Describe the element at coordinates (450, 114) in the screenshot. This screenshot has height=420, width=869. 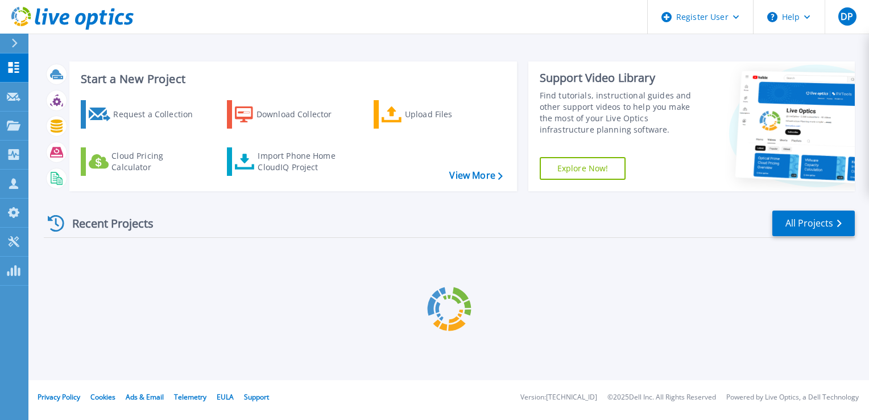
I see `div: Upload Files` at that location.